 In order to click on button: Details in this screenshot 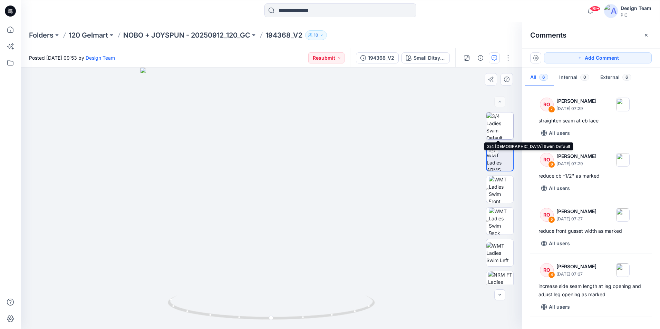, I will do `click(481, 58)`.